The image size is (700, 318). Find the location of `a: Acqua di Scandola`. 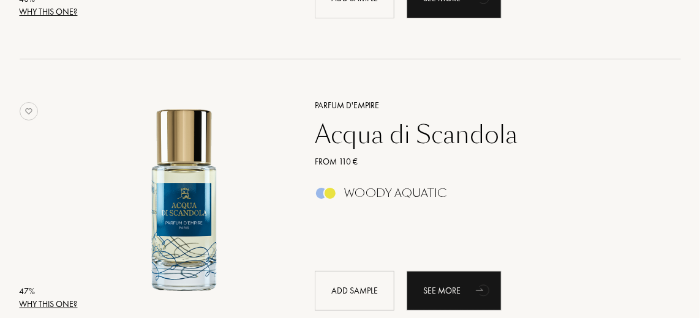

a: Acqua di Scandola is located at coordinates (484, 135).